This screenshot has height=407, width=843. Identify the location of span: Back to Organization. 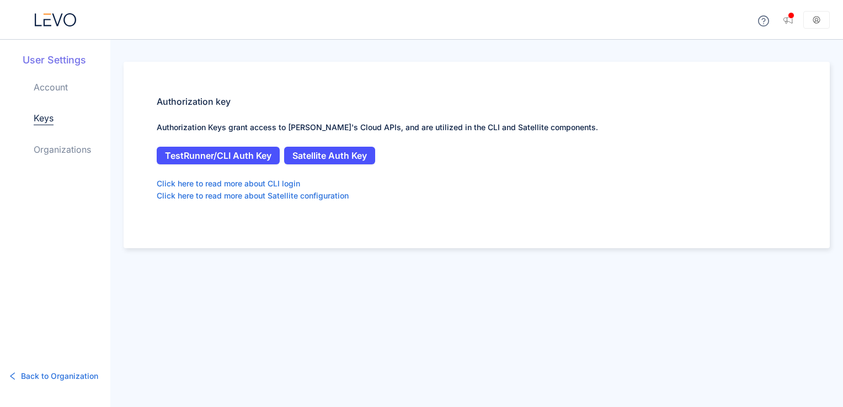
(60, 376).